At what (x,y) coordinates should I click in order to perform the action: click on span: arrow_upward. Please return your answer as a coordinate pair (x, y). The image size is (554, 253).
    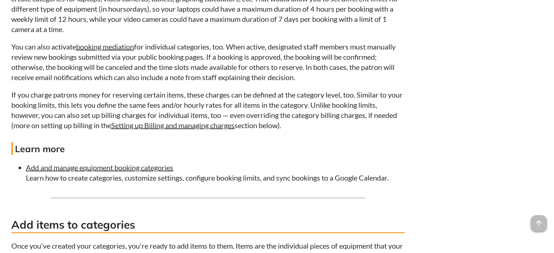
    Looking at the image, I should click on (538, 223).